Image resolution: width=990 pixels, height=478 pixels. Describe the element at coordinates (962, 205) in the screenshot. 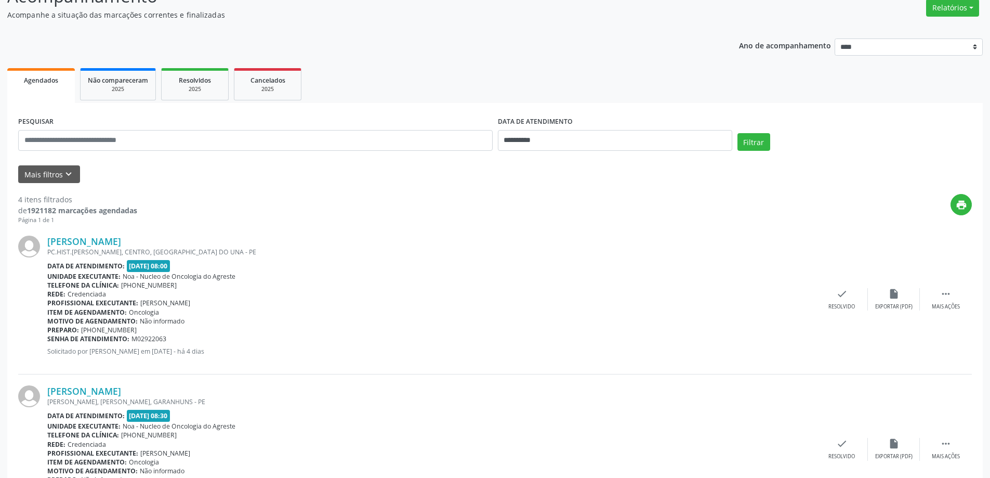

I see `i: print` at that location.